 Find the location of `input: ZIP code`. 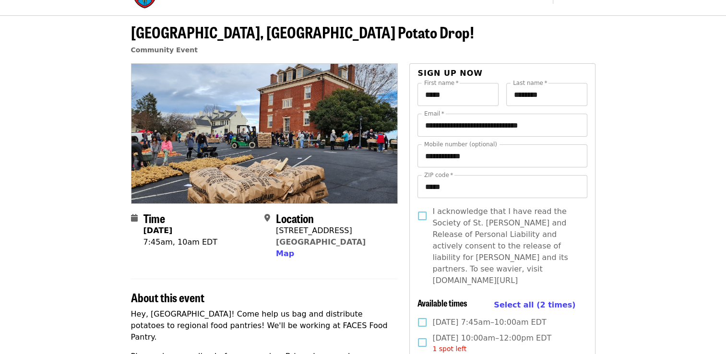

input: ZIP code is located at coordinates (502, 187).